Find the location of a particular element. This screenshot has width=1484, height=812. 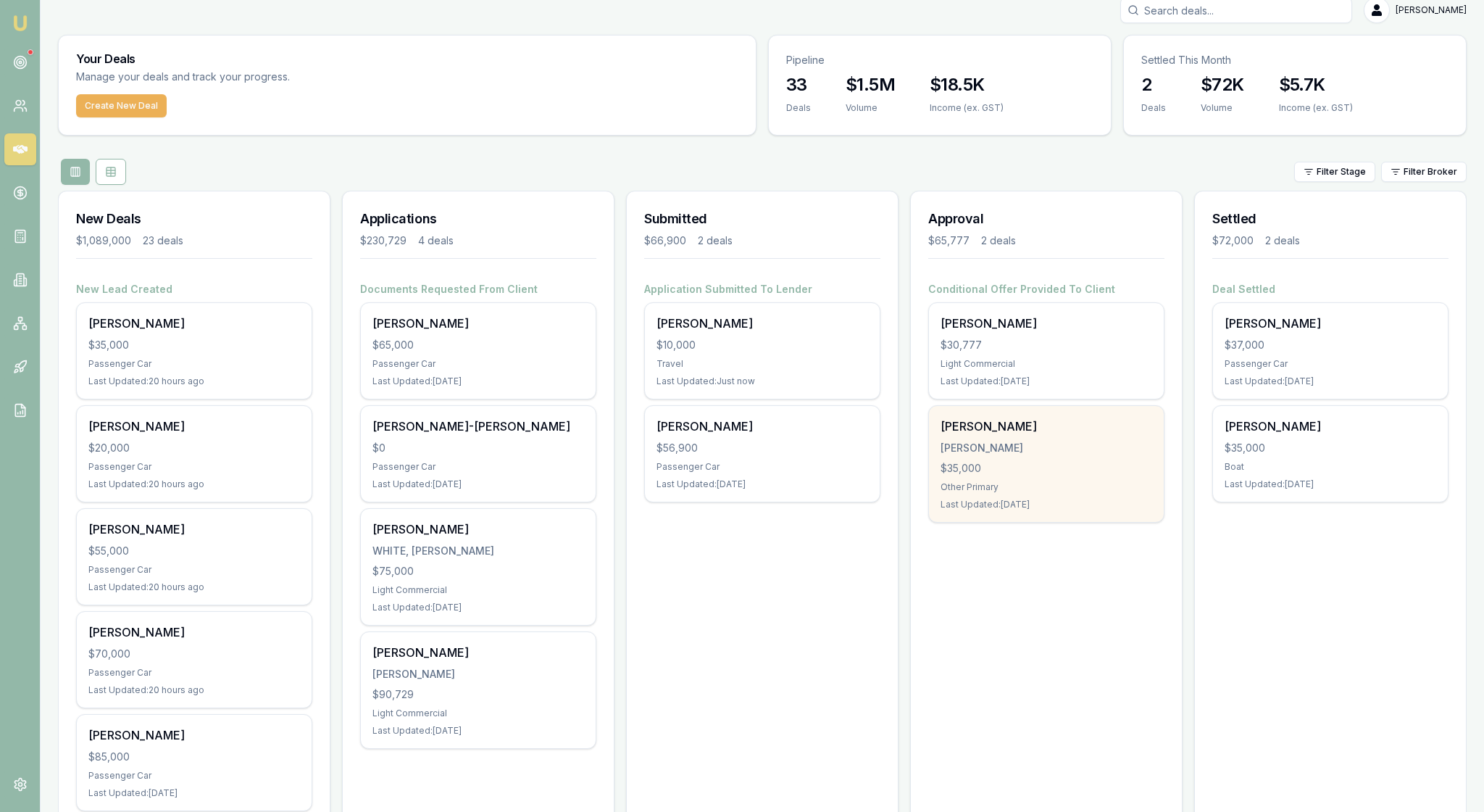

p: Manage your deals and track your progress. is located at coordinates (262, 76).